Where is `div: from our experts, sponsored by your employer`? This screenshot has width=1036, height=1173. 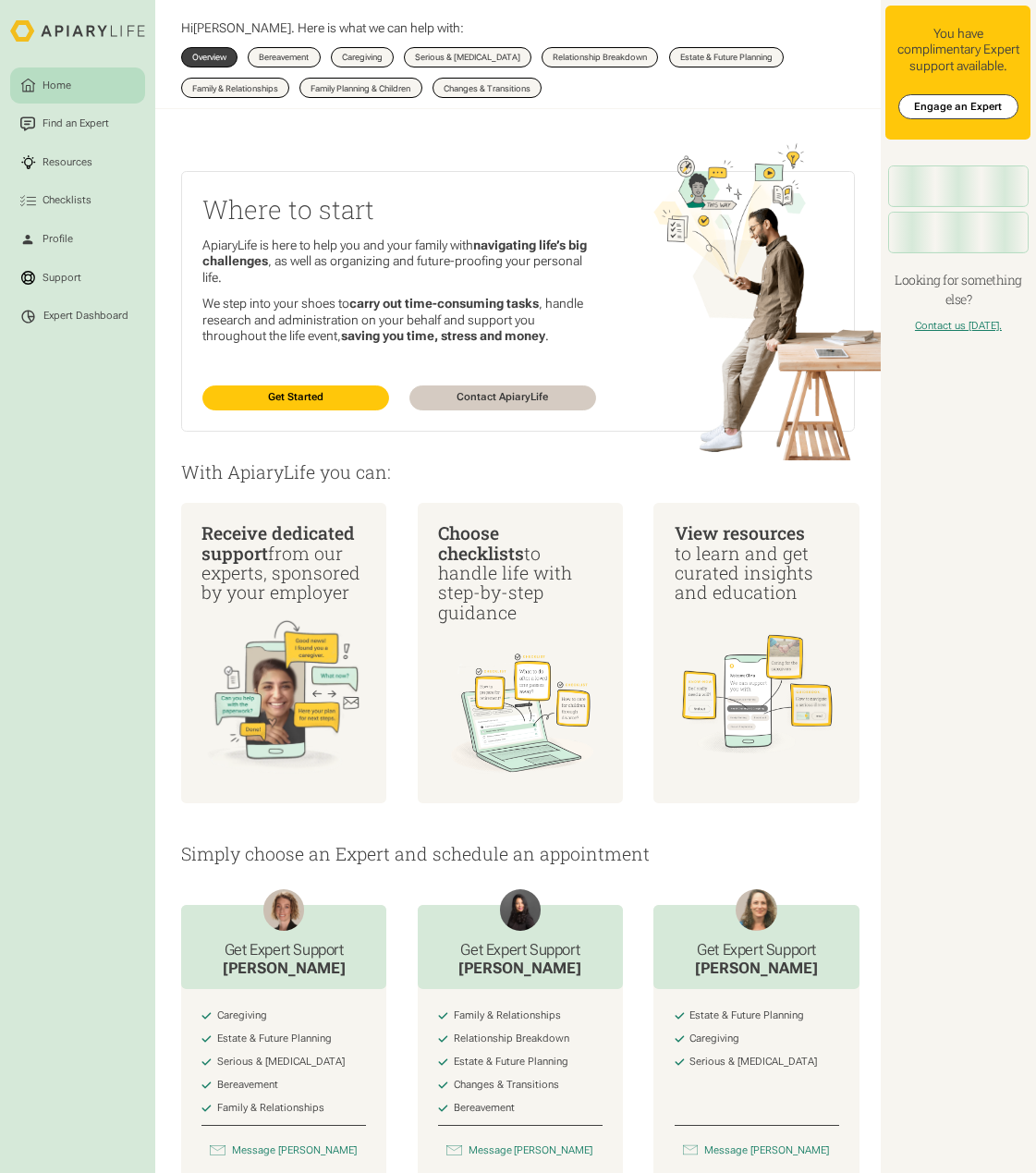
div: from our experts, sponsored by your employer is located at coordinates (283, 563).